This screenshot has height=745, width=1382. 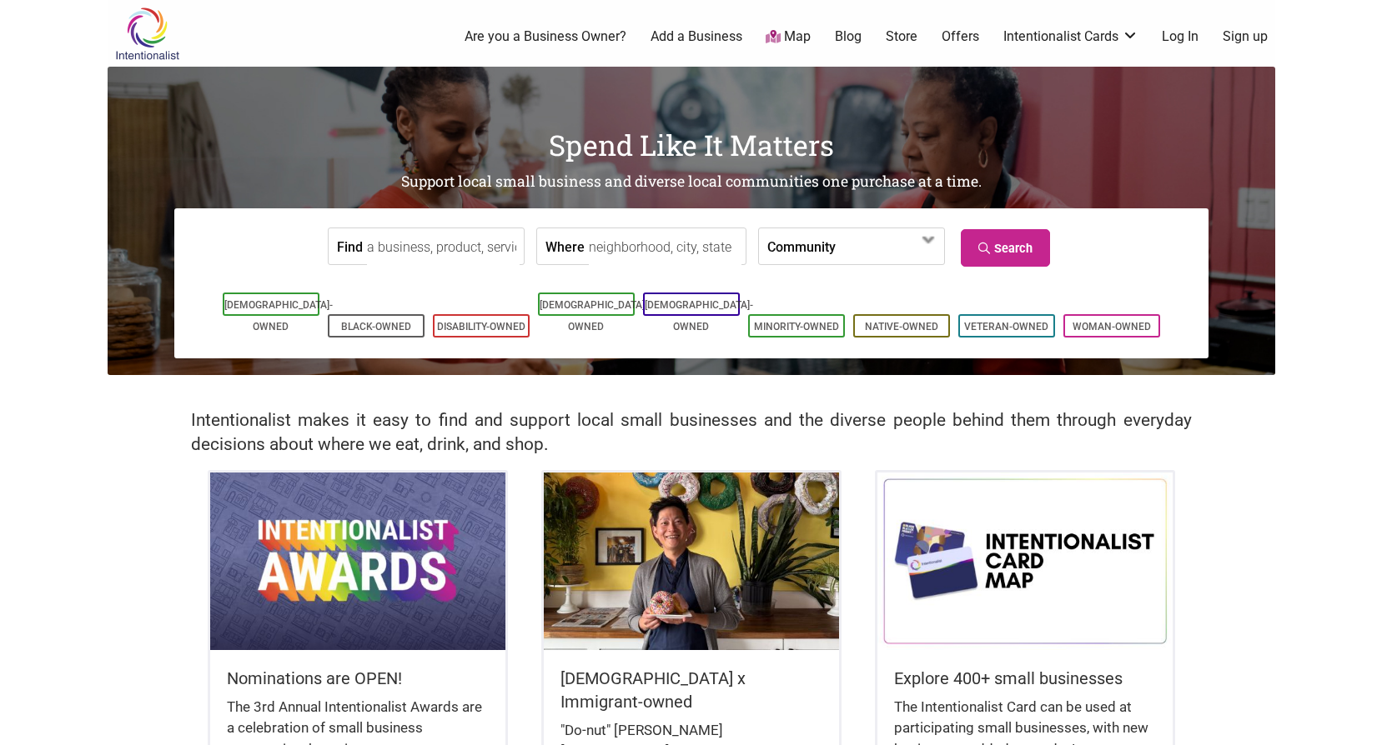 What do you see at coordinates (691, 145) in the screenshot?
I see `h1: Spend Like It Matters` at bounding box center [691, 145].